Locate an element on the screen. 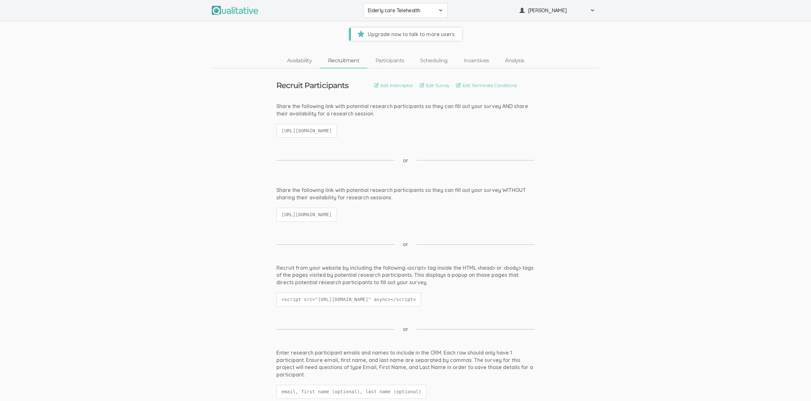  a: Upgrade now to talk to more users. is located at coordinates (405, 34).